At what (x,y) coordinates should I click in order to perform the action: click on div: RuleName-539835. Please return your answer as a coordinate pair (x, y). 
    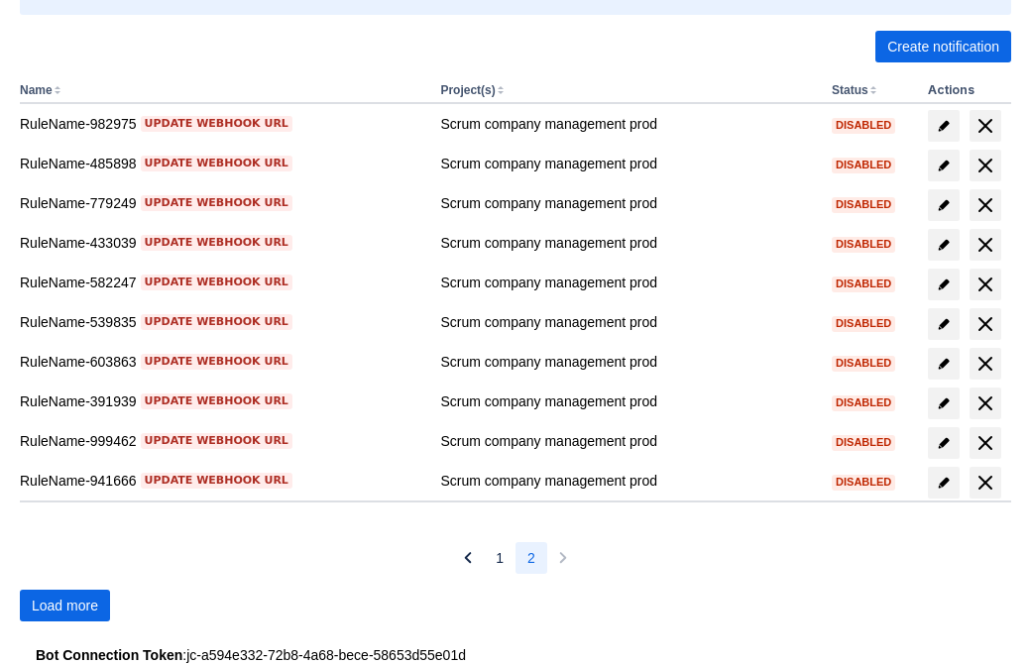
    Looking at the image, I should click on (222, 322).